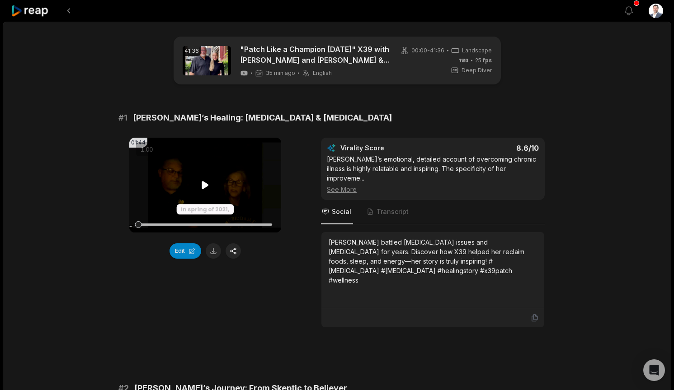  Describe the element at coordinates (185, 251) in the screenshot. I see `button: Edit` at that location.